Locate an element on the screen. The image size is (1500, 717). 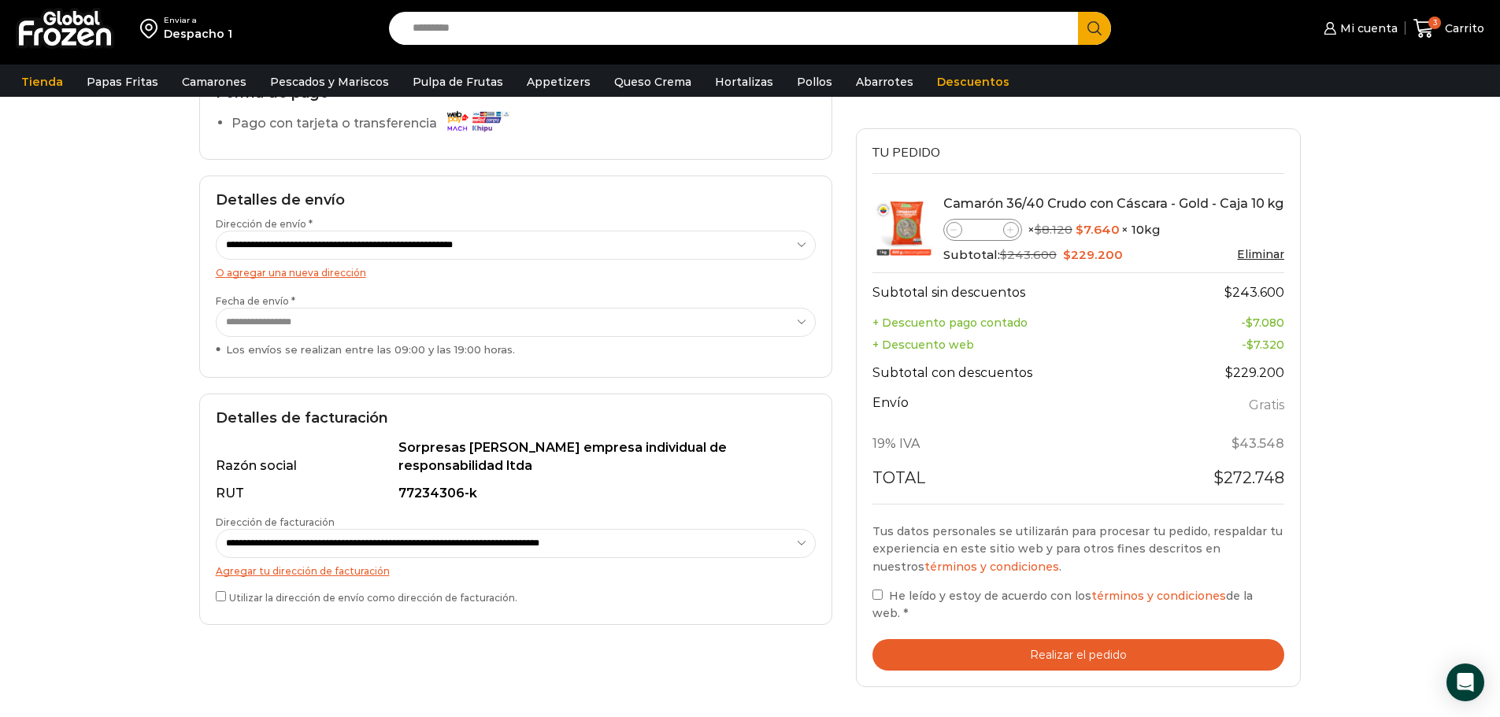
div: Subtotal: is located at coordinates (1114, 255).